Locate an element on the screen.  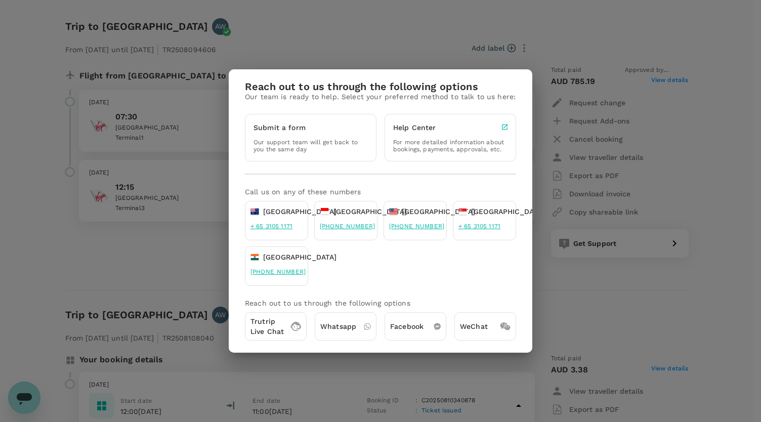
p: Submit a form is located at coordinates (279, 128).